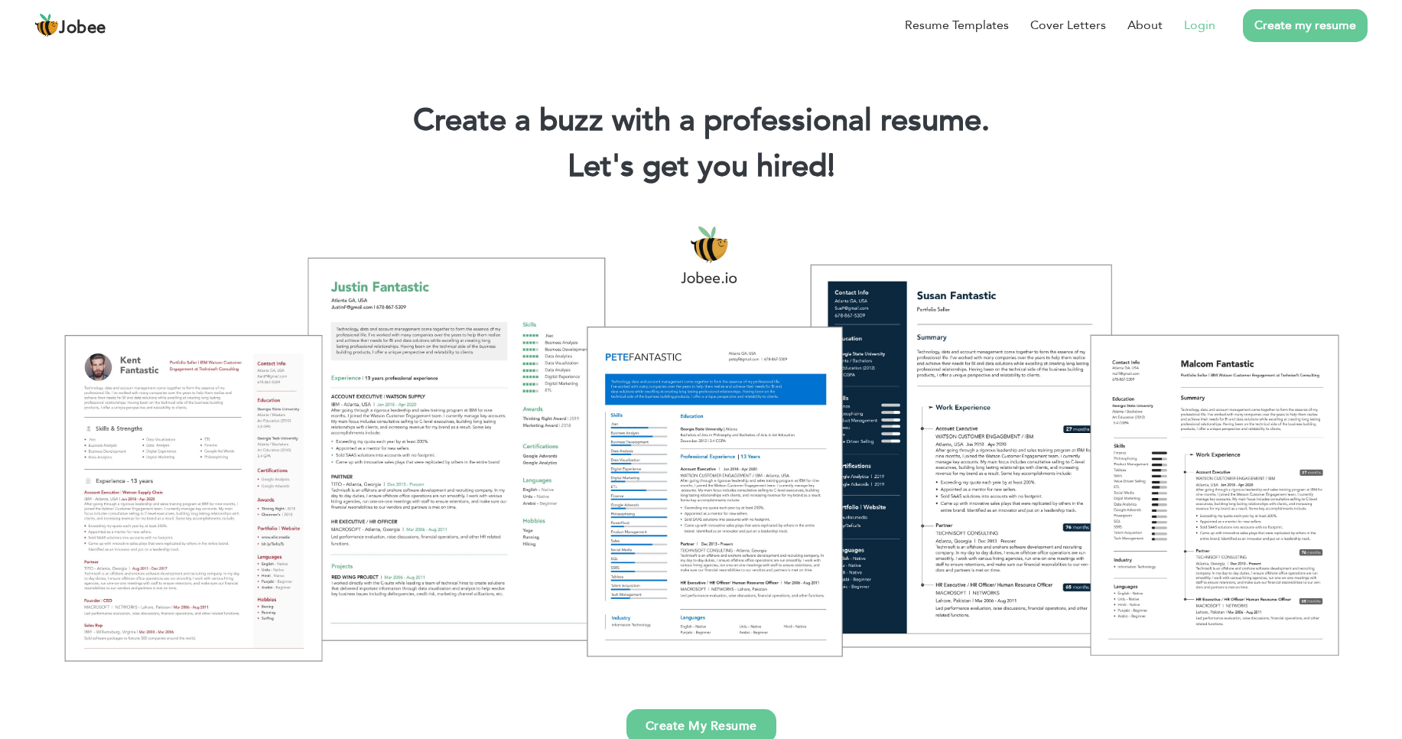  I want to click on a: Resume Templates, so click(957, 25).